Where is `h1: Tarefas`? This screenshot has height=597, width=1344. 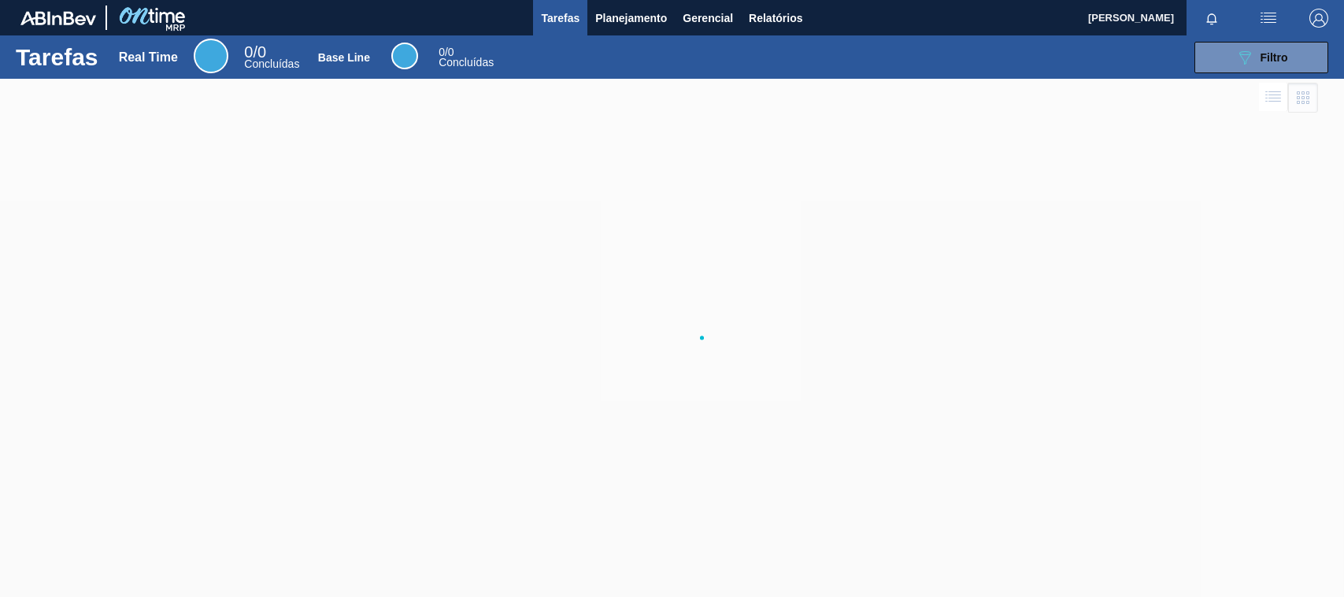
h1: Tarefas is located at coordinates (57, 57).